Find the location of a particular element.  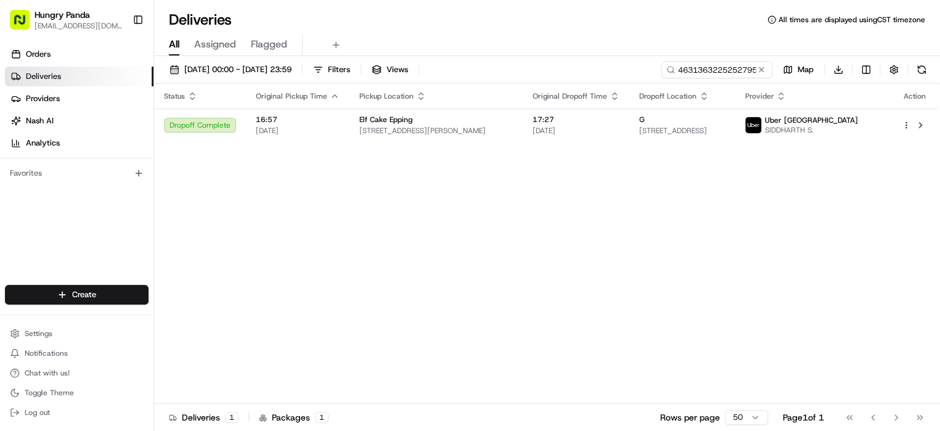

span: Views is located at coordinates (397, 70).